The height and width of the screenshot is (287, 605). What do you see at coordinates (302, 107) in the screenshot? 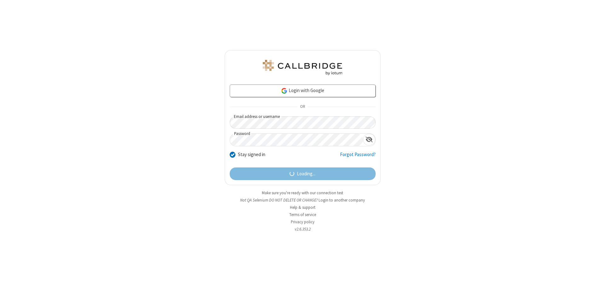
I see `span: OR` at bounding box center [302, 107].